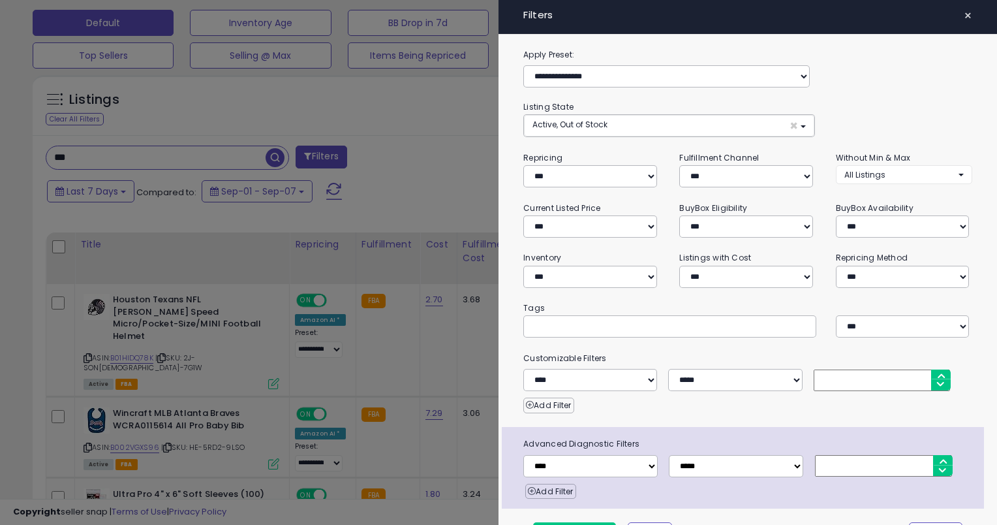 This screenshot has width=997, height=525. What do you see at coordinates (715, 257) in the screenshot?
I see `small: Listings with Cost` at bounding box center [715, 257].